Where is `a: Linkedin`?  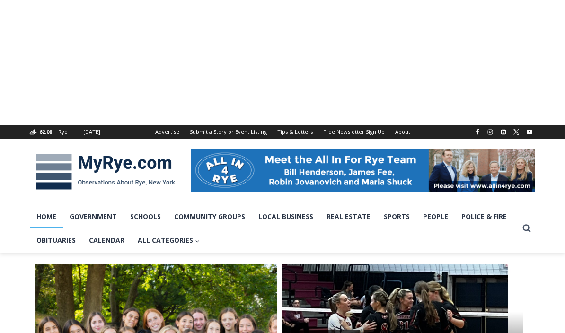 a: Linkedin is located at coordinates (504, 132).